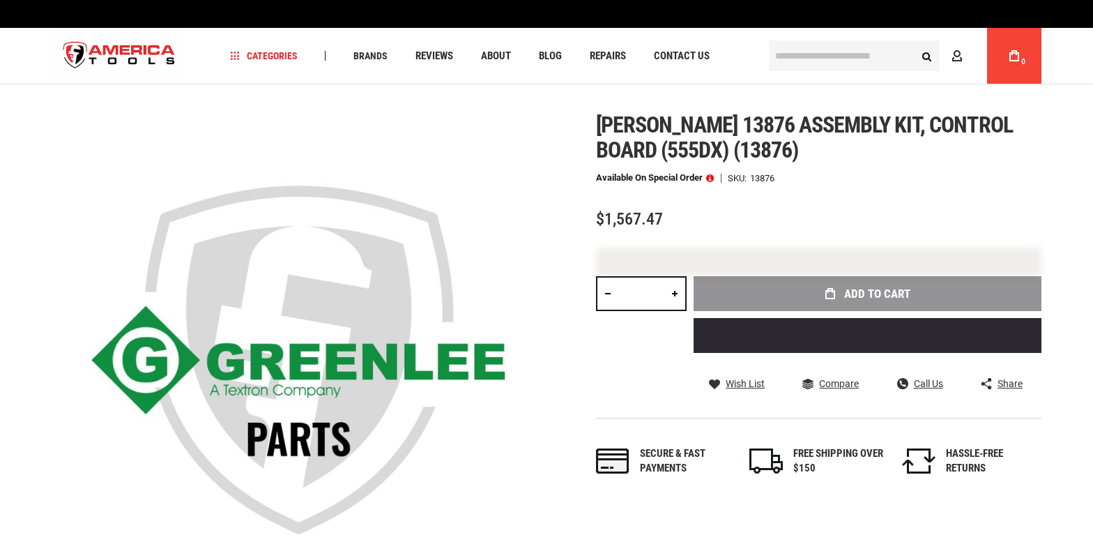  What do you see at coordinates (991, 461) in the screenshot?
I see `div: HASSLE-FREE RETURNS` at bounding box center [991, 461].